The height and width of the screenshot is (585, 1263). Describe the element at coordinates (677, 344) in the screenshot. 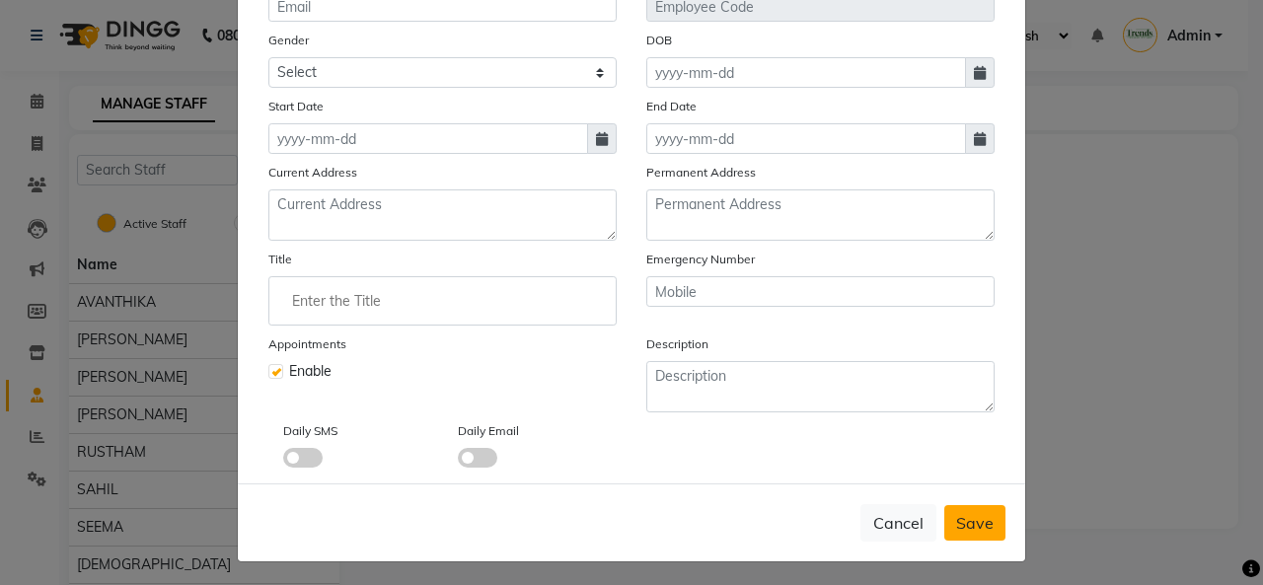

I see `label: Description` at that location.